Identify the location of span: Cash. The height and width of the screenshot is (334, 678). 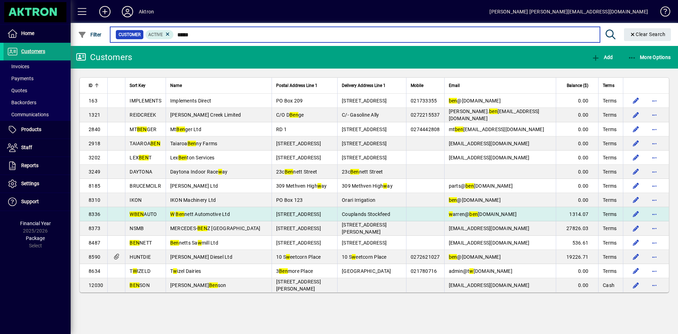
(608, 285).